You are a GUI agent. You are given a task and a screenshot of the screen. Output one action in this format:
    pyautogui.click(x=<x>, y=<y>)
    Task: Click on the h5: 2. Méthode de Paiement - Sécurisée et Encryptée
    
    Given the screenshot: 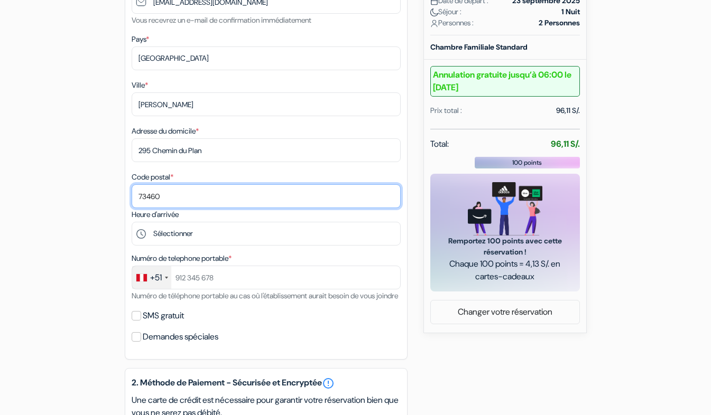 What is the action you would take?
    pyautogui.click(x=266, y=384)
    